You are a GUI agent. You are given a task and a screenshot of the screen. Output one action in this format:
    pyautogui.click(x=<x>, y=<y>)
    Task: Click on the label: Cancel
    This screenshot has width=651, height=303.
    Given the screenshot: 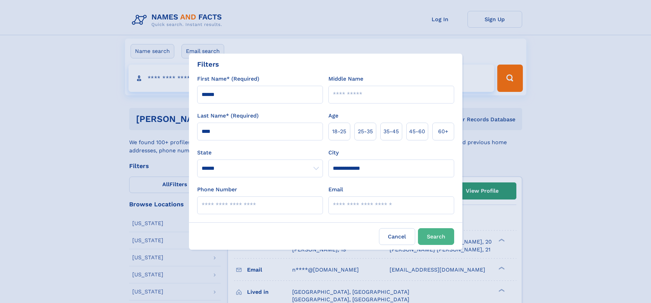 What is the action you would take?
    pyautogui.click(x=397, y=237)
    